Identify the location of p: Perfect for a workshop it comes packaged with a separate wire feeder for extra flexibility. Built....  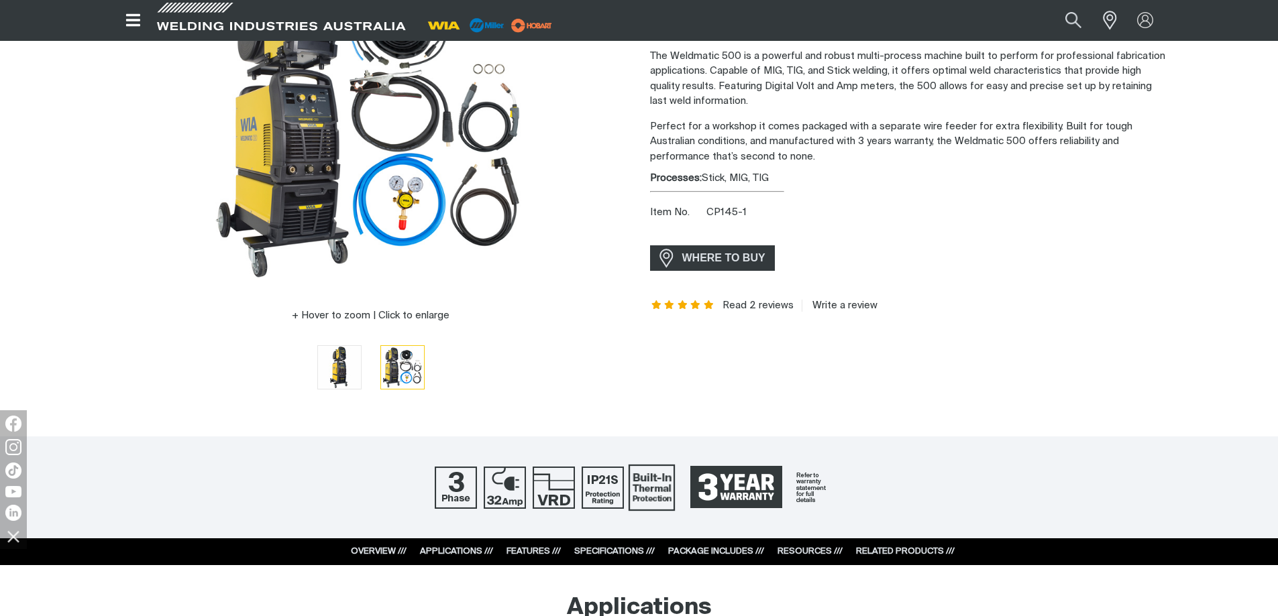
(908, 142).